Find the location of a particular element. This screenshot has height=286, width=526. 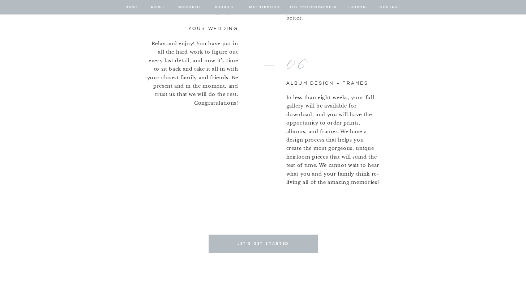

a: for photographers is located at coordinates (314, 7).